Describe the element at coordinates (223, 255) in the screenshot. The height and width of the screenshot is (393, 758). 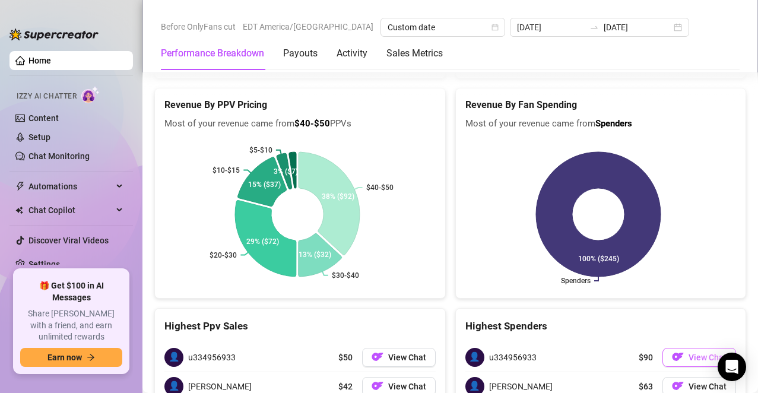
I see `text: $20-$30` at that location.